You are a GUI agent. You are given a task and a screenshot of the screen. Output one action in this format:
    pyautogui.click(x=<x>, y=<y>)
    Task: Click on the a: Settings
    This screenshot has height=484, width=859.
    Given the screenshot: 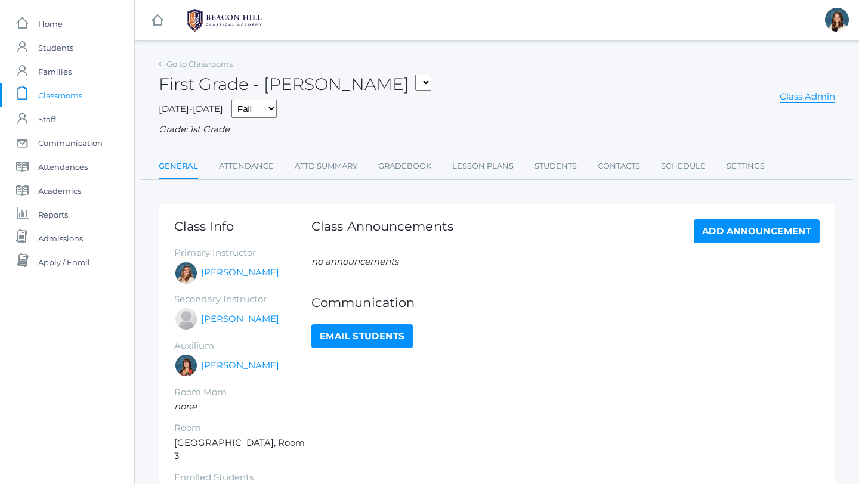 What is the action you would take?
    pyautogui.click(x=746, y=166)
    